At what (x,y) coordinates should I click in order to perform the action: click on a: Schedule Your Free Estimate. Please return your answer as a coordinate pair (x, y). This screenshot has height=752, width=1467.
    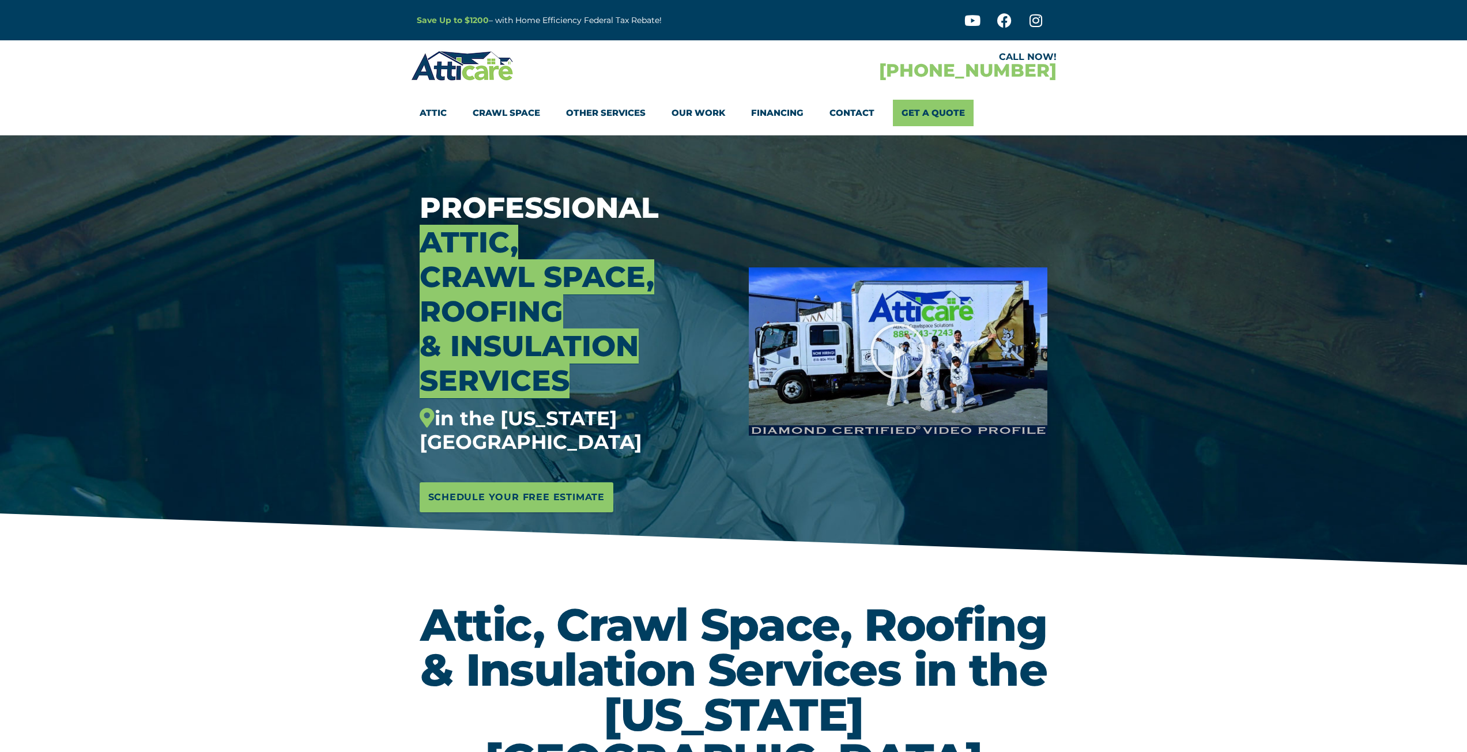
    Looking at the image, I should click on (517, 498).